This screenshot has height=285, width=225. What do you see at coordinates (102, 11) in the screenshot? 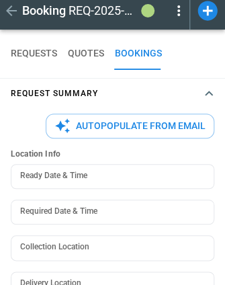
I see `h2: REQ-2025-003600` at bounding box center [102, 11].